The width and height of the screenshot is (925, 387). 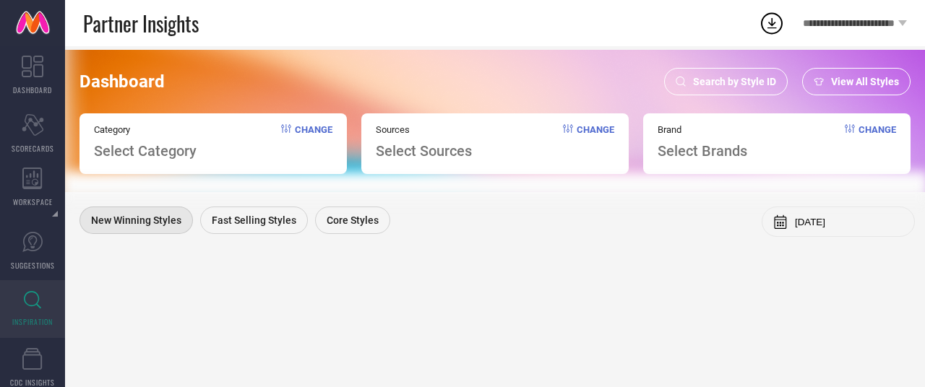 What do you see at coordinates (141, 23) in the screenshot?
I see `span: Partner Insights` at bounding box center [141, 23].